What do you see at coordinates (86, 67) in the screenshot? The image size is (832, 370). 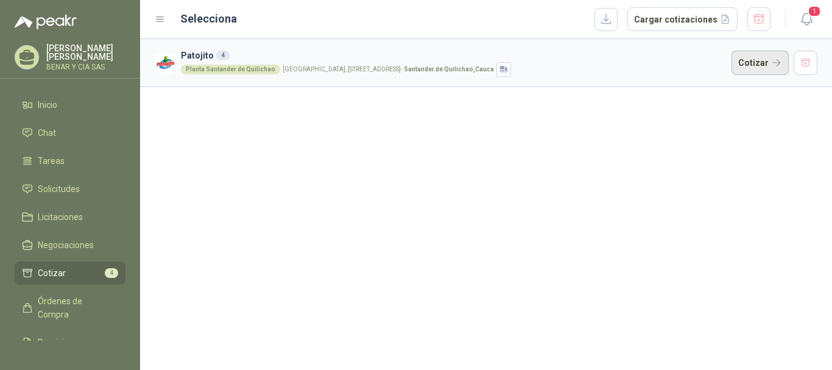 I see `p: BENAR Y CIA SAS` at bounding box center [86, 67].